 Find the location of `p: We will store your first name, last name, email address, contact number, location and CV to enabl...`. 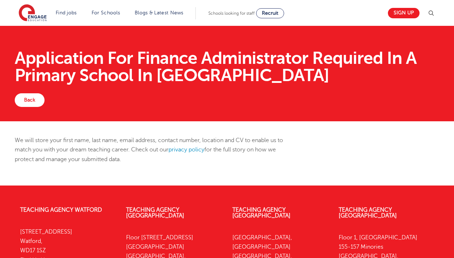

p: We will store your first name, last name, email address, contact number, location and CV to enabl... is located at coordinates (154, 150).